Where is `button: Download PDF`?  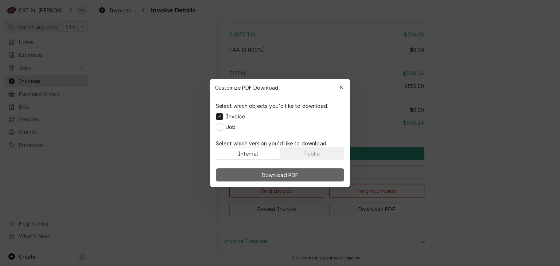 button: Download PDF is located at coordinates (280, 175).